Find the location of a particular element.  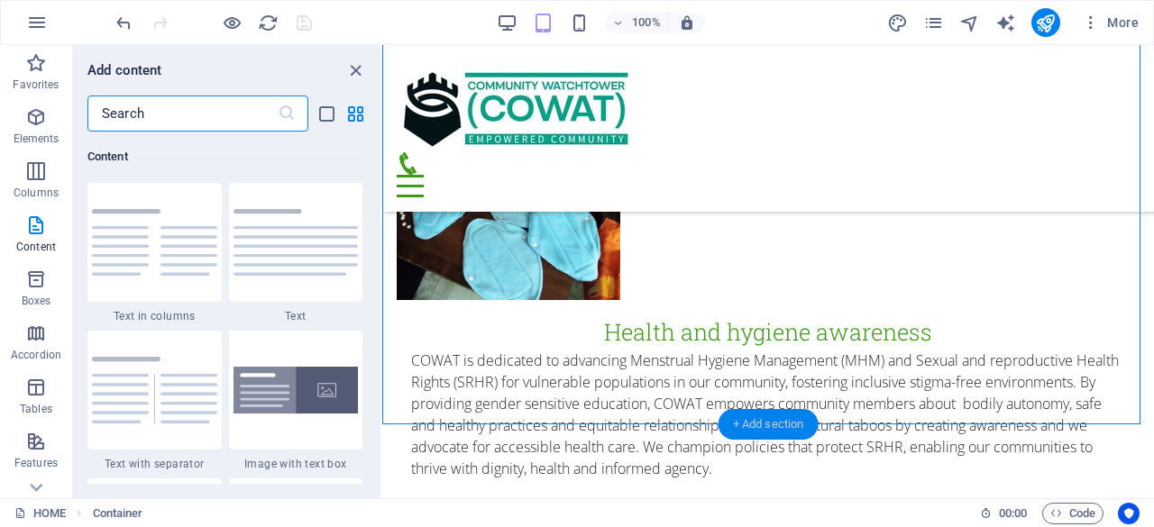

button: Click here to leave preview mode and continue editing is located at coordinates (232, 23).